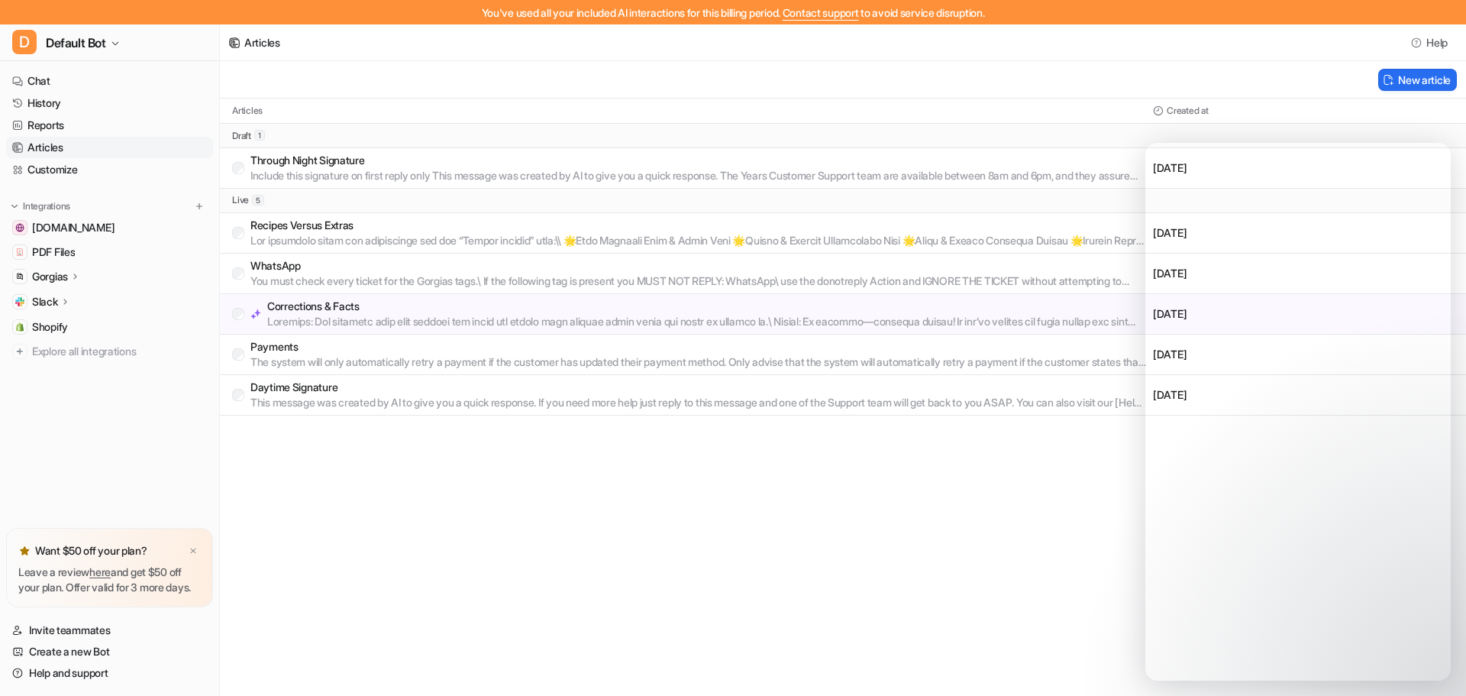 The height and width of the screenshot is (696, 1466). I want to click on span: Default Bot, so click(76, 43).